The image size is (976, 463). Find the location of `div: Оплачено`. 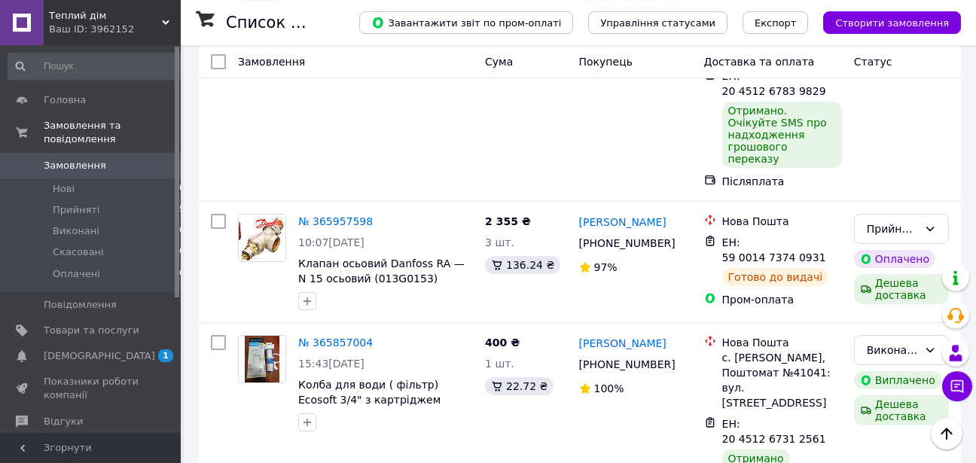

div: Оплачено is located at coordinates (895, 259).